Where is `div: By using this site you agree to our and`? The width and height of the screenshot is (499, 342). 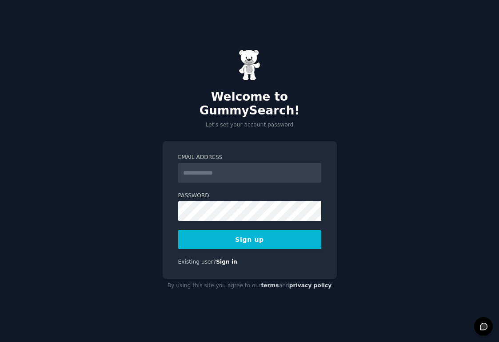 div: By using this site you agree to our and is located at coordinates (250, 286).